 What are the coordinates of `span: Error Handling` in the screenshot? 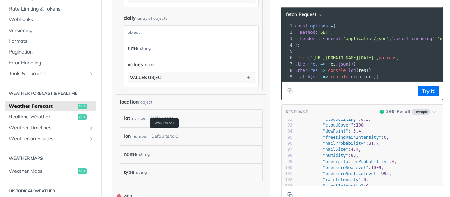 It's located at (51, 63).